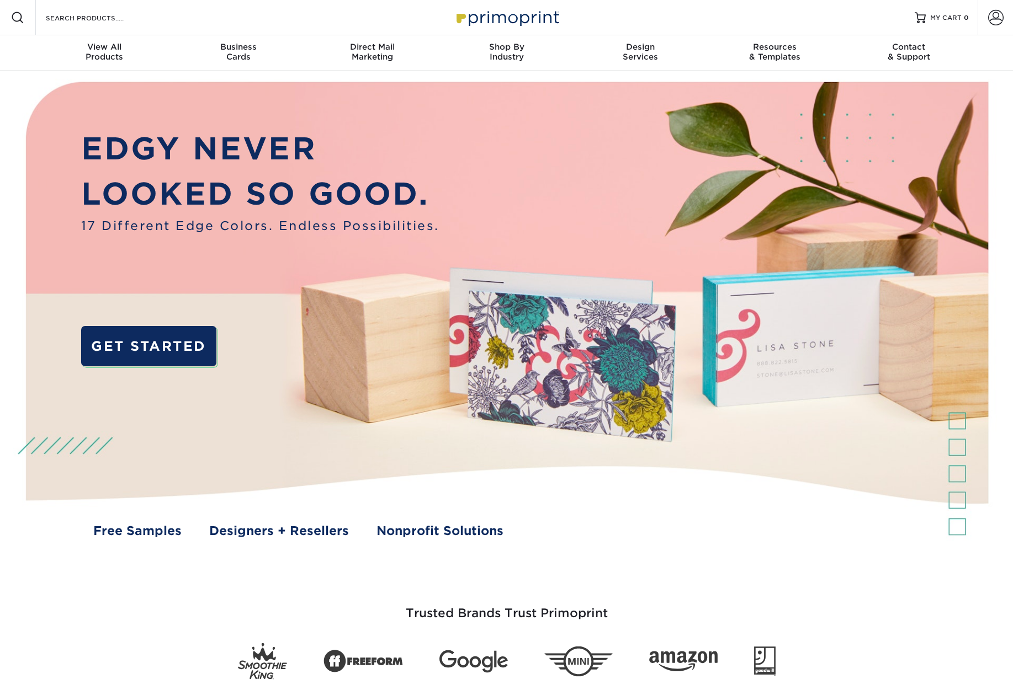 The width and height of the screenshot is (1013, 690). Describe the element at coordinates (372, 47) in the screenshot. I see `span: Direct Mail` at that location.